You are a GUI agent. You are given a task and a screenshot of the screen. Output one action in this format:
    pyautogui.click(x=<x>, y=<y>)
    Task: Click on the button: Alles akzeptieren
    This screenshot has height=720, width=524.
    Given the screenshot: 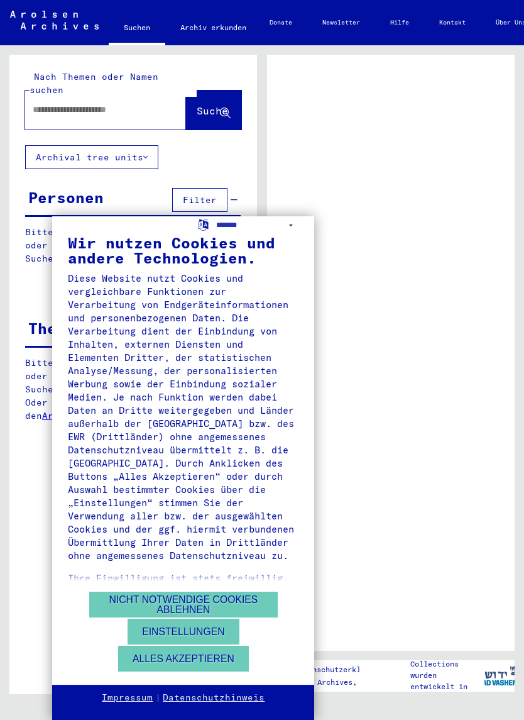 What is the action you would take?
    pyautogui.click(x=184, y=658)
    